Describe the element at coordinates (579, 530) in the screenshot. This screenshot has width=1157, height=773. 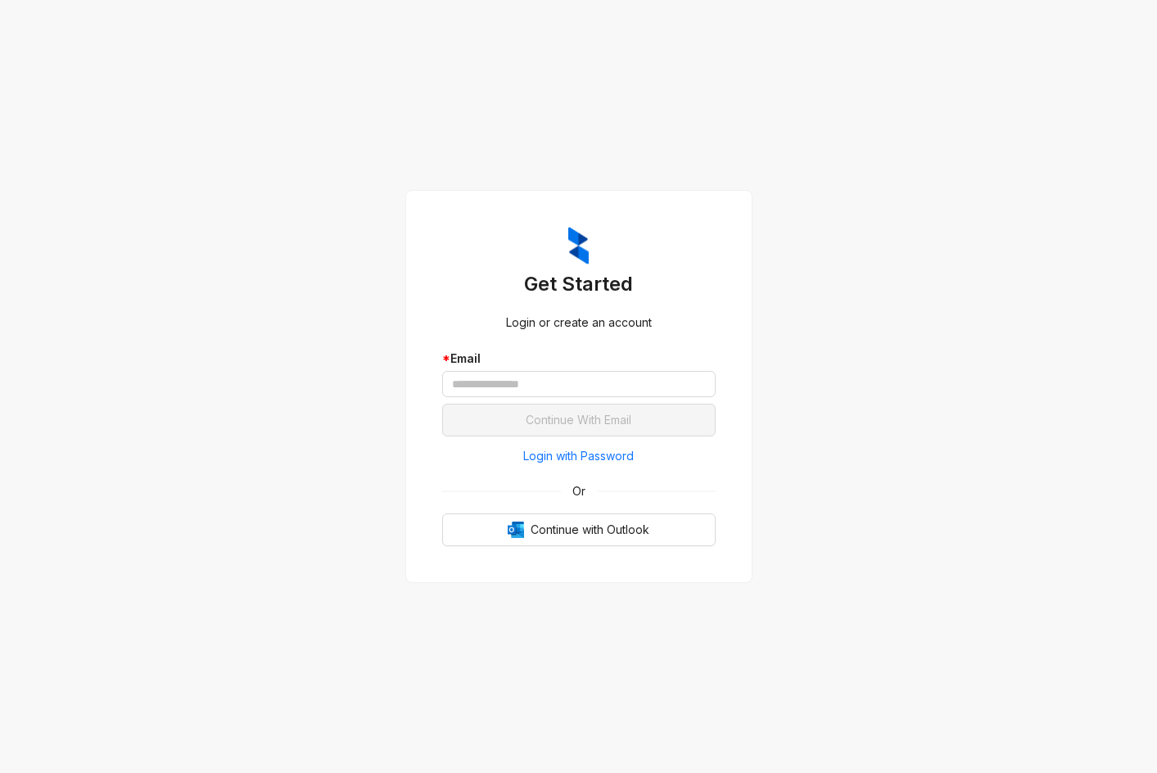
I see `button: OutlookContinue with Outlook` at that location.